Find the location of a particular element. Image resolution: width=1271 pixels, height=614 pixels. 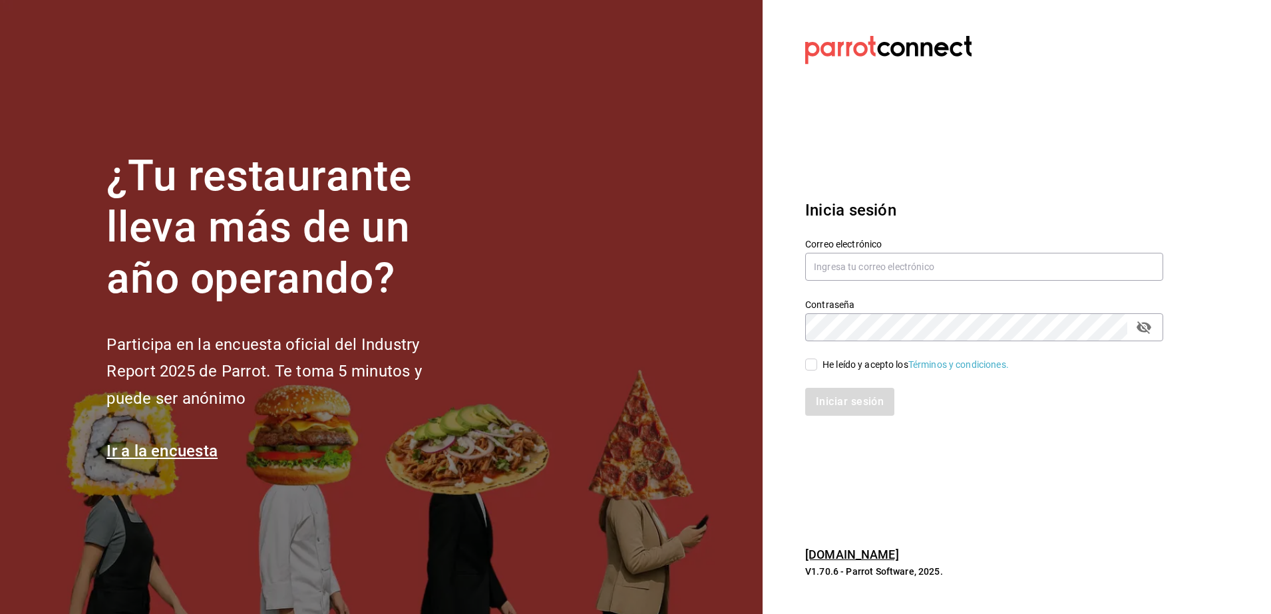

p: V1.70.6 - Parrot Software, 2025. is located at coordinates (984, 572).